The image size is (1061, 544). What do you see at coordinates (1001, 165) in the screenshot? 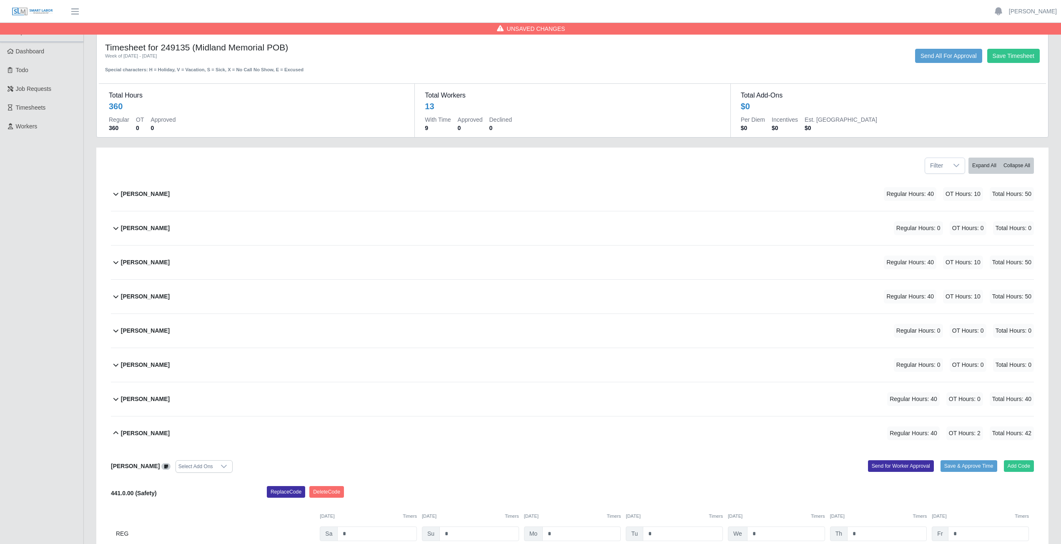
I see `div: bulk actions` at bounding box center [1001, 165].